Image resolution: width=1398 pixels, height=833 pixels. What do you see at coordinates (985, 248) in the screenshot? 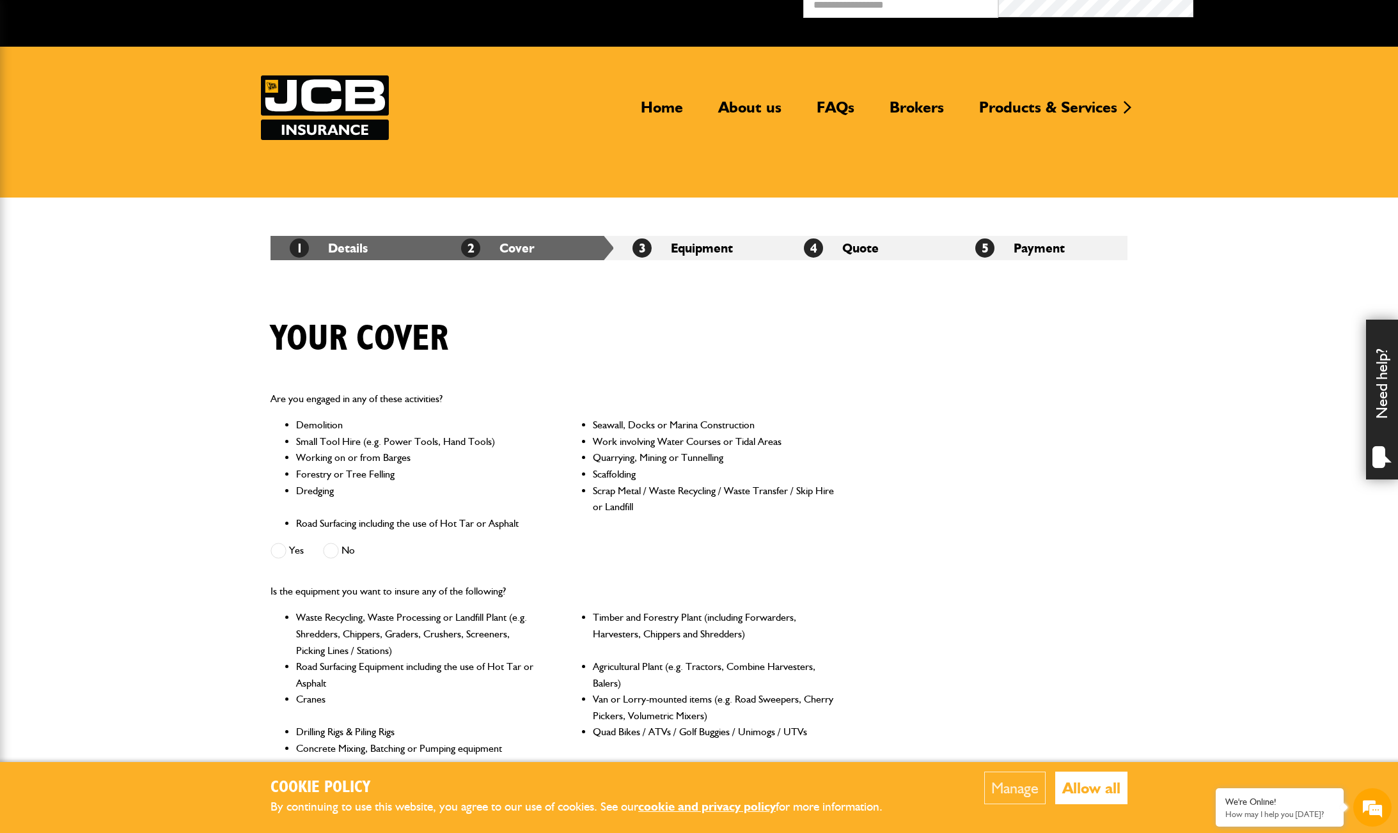
I see `span: 5` at bounding box center [985, 248].